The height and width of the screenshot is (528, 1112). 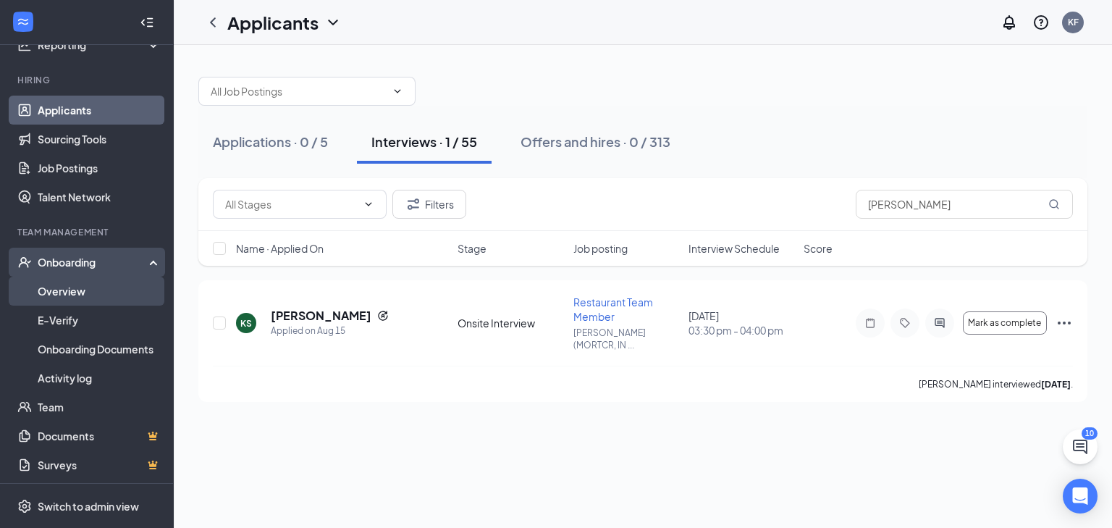 What do you see at coordinates (99, 139) in the screenshot?
I see `a: Sourcing Tools` at bounding box center [99, 139].